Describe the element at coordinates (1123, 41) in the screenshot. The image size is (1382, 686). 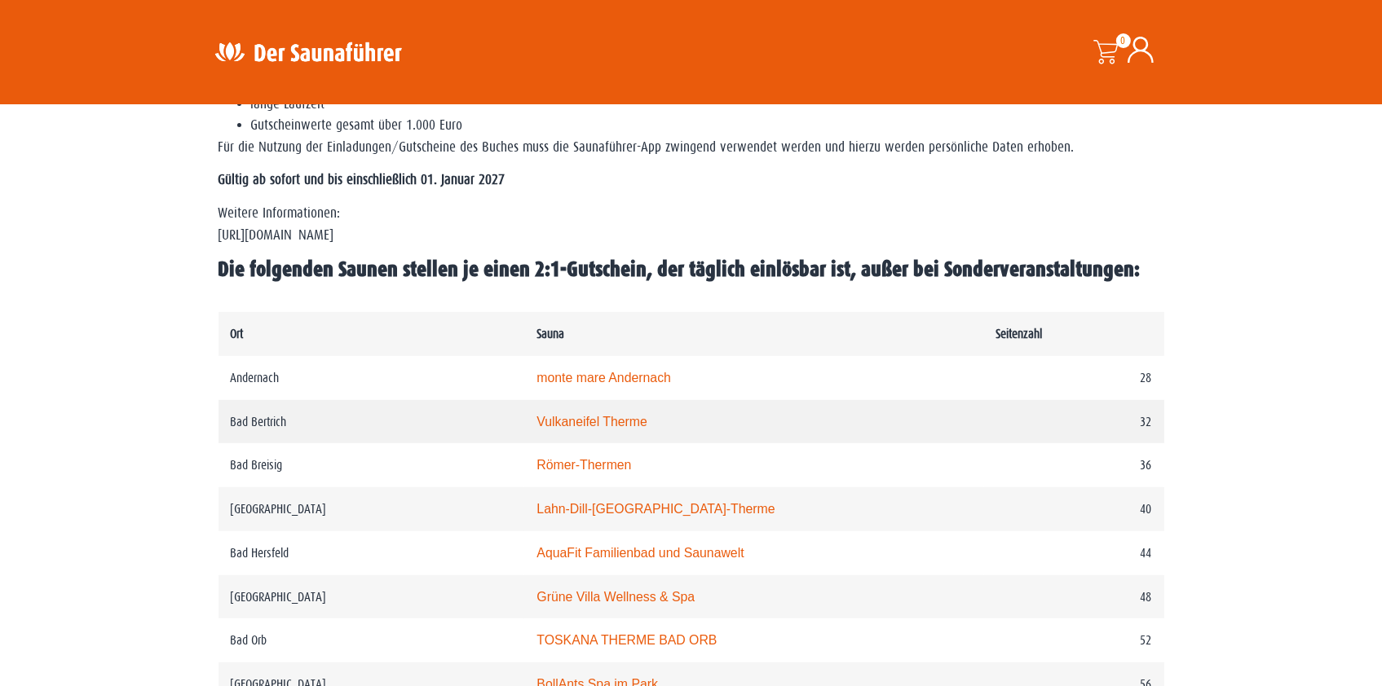
I see `span: 0` at that location.